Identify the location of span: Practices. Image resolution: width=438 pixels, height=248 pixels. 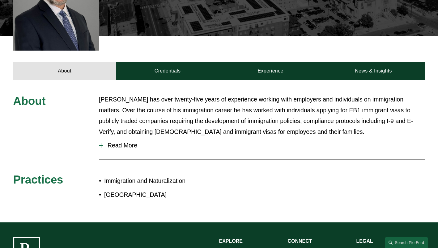
(38, 180).